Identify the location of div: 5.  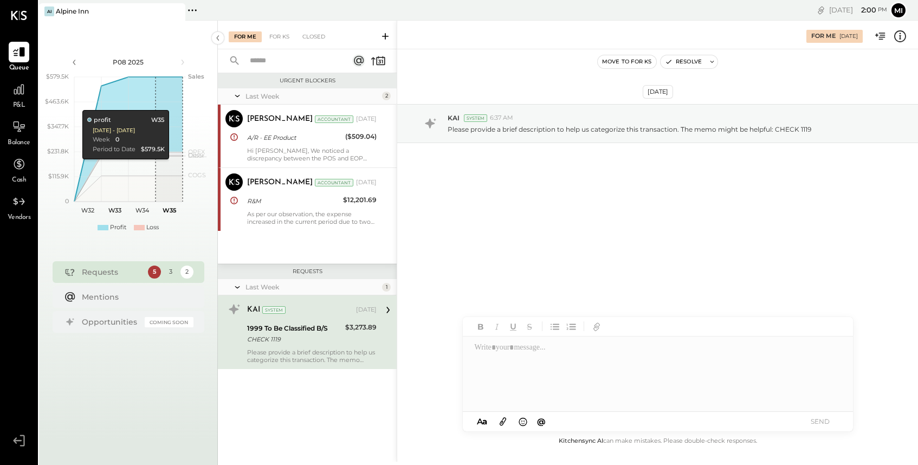
(154, 272).